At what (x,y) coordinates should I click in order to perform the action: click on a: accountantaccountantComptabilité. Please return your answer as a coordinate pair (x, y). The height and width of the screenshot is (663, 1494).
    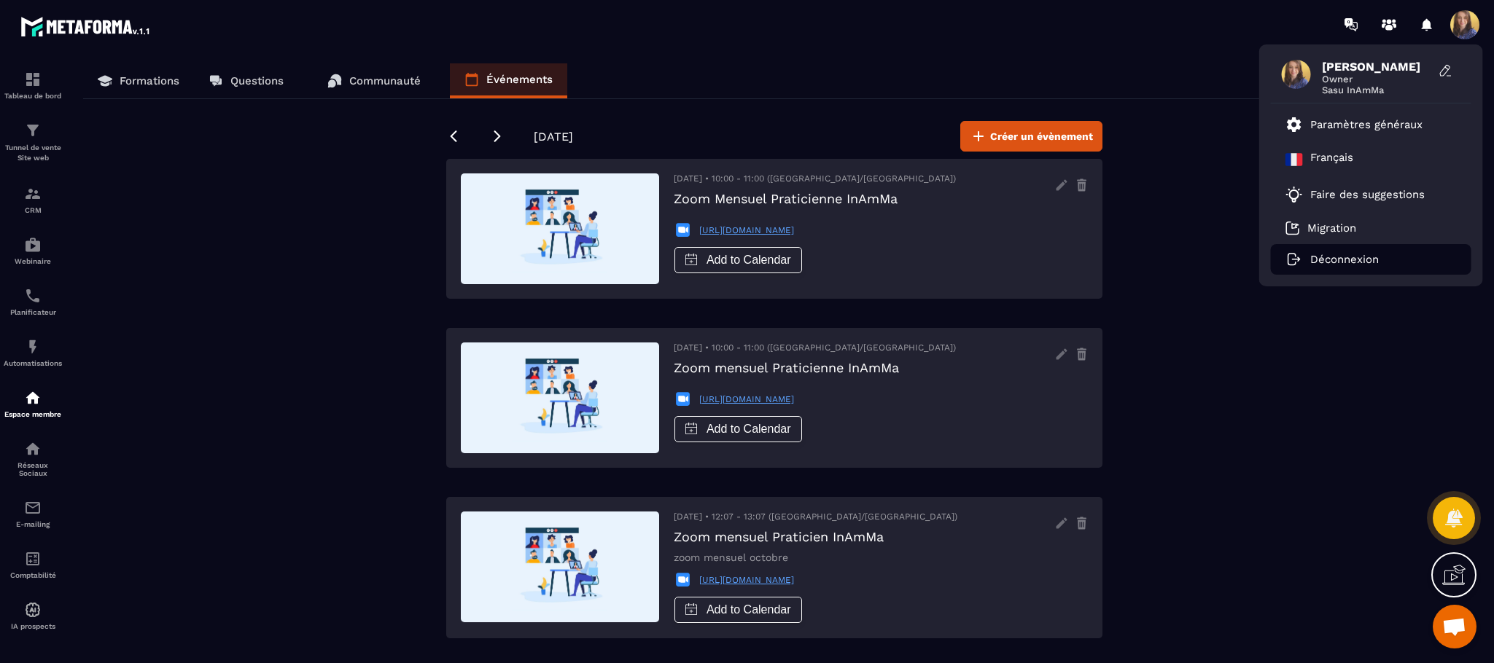
    Looking at the image, I should click on (33, 565).